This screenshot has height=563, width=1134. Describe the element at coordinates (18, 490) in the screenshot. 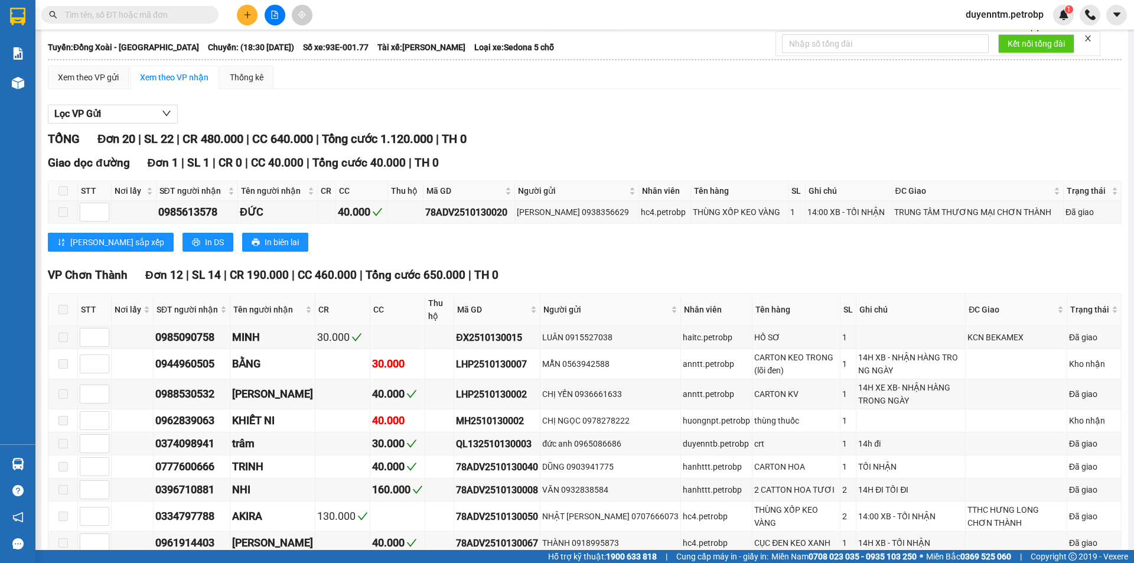

I see `span: question-circle` at that location.